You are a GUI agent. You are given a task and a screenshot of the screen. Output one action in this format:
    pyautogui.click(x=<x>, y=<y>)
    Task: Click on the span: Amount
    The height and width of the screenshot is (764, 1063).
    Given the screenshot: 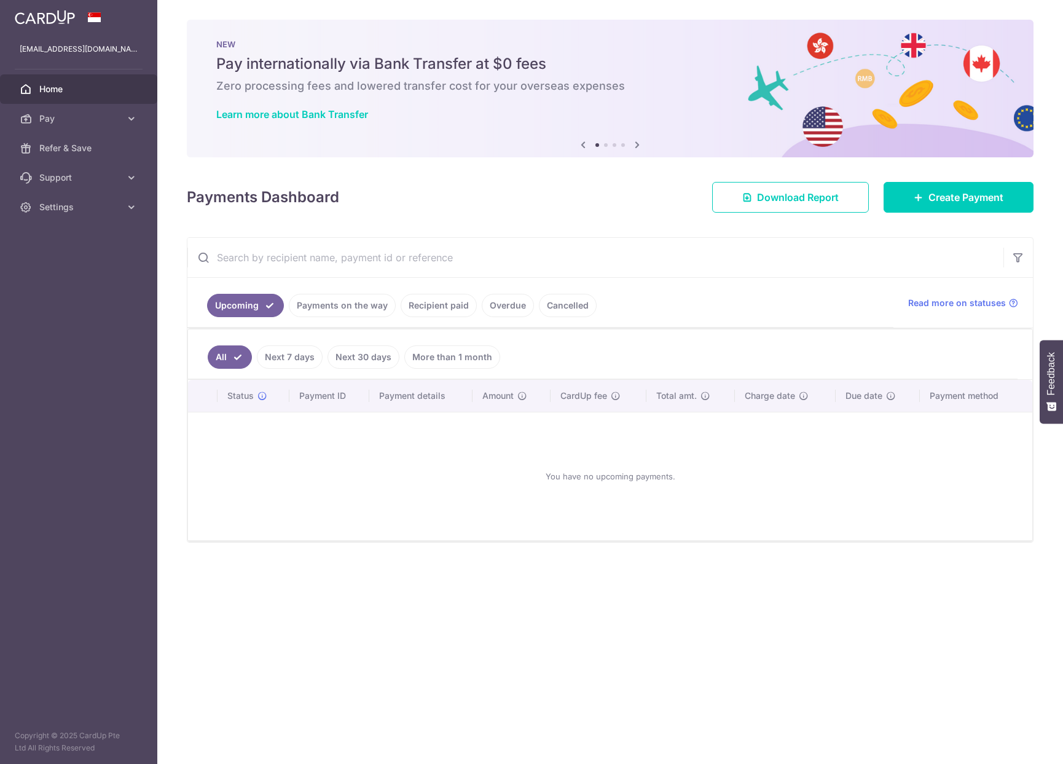 What is the action you would take?
    pyautogui.click(x=498, y=396)
    